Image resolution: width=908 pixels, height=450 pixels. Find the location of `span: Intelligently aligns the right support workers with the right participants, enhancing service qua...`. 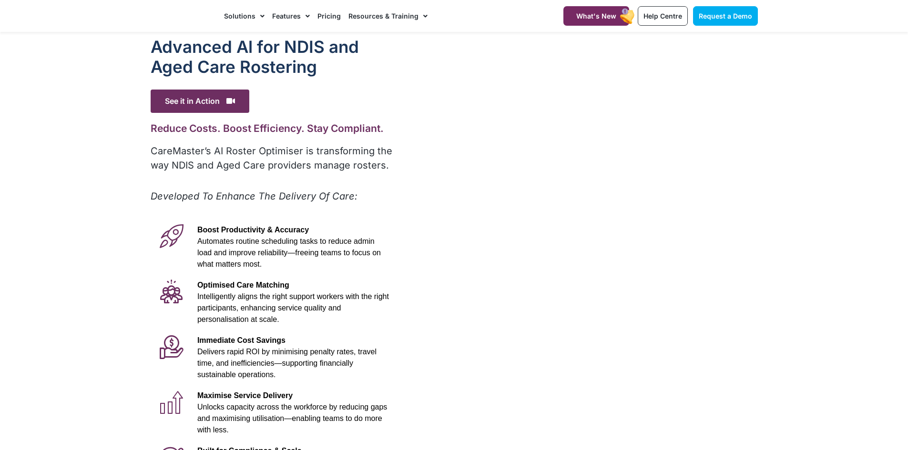

span: Intelligently aligns the right support workers with the right participants, enhancing service qua... is located at coordinates (293, 308).